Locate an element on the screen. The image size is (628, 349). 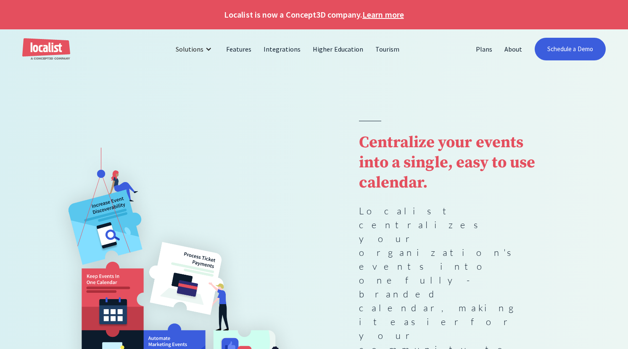
a: About is located at coordinates (513, 49).